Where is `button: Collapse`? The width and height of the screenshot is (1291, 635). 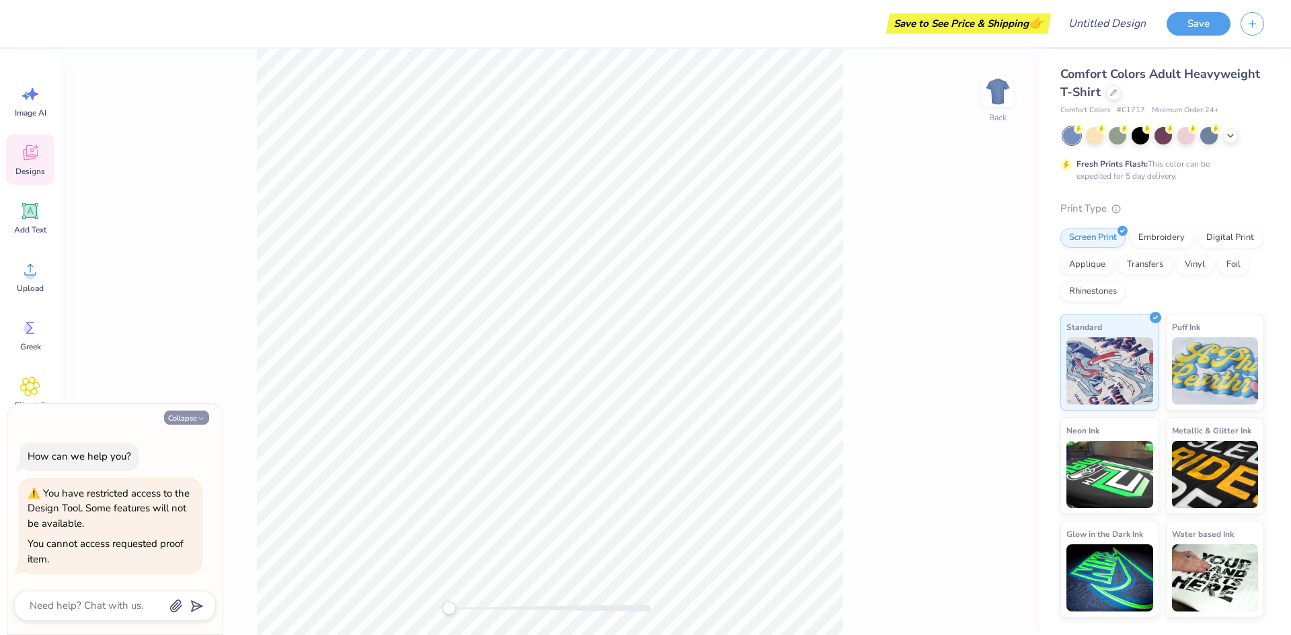 button: Collapse is located at coordinates (186, 418).